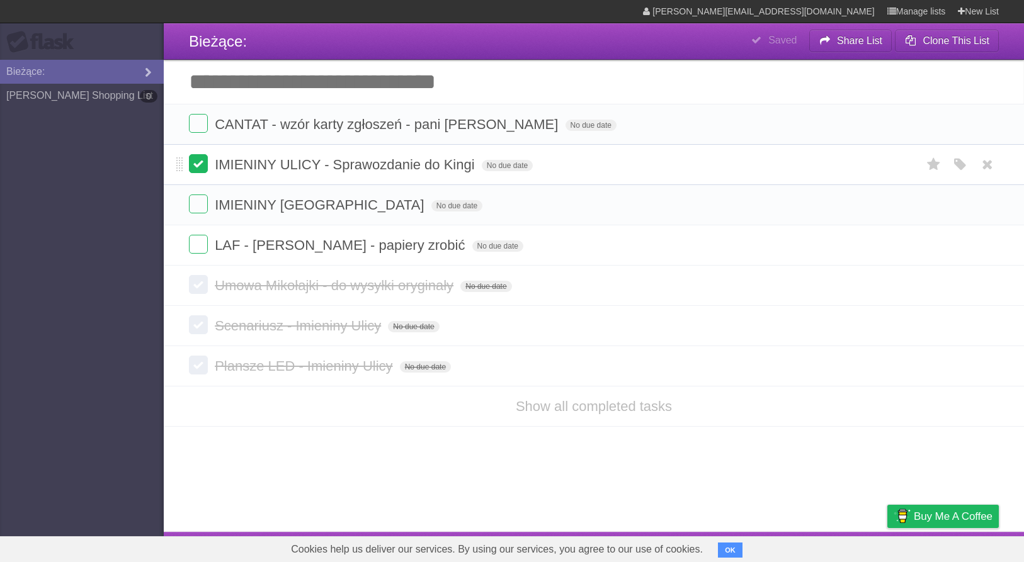 This screenshot has width=1024, height=562. I want to click on button: OK, so click(730, 550).